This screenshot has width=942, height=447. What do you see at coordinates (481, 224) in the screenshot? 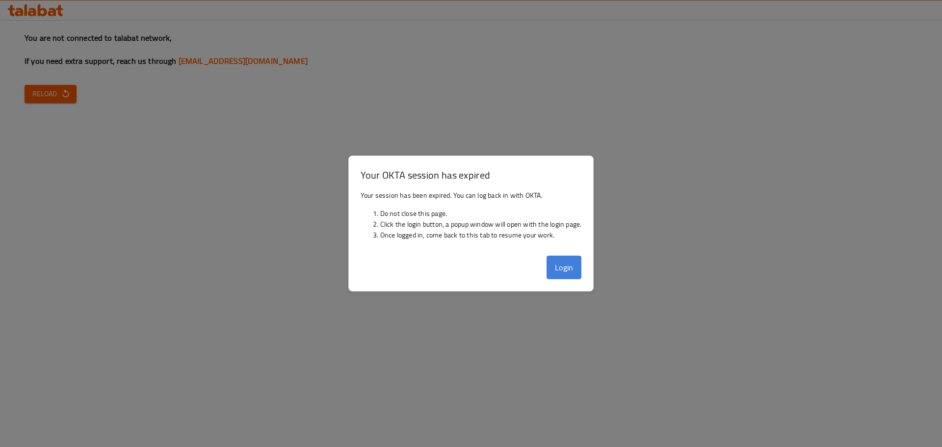
I see `li: Click the login button, a popup window will open with the login page.` at bounding box center [481, 224].